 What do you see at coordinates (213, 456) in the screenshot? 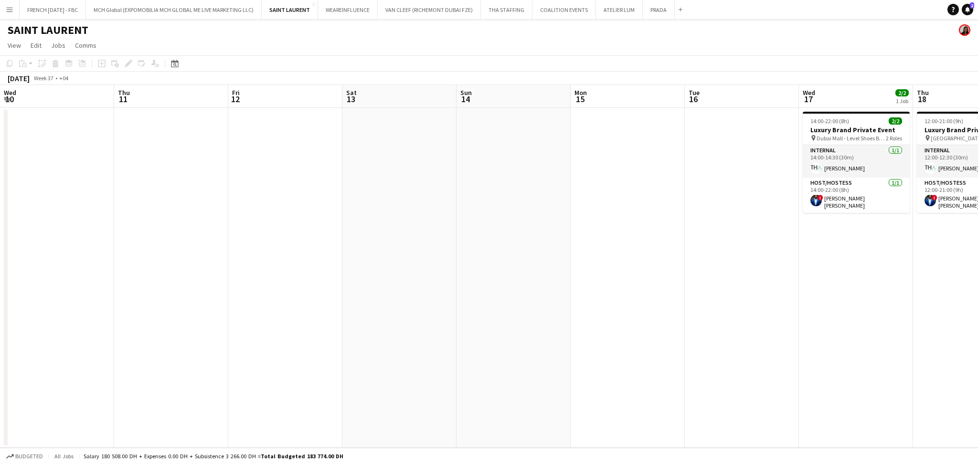
I see `div: Salary 180 508.00 DH + Expenses 0.00 DH + Subsistence 3 266.00 DH =` at bounding box center [213, 456].